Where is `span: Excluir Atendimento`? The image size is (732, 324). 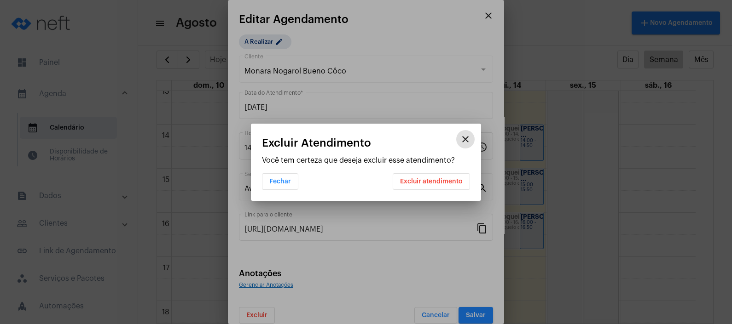
span: Excluir Atendimento is located at coordinates (316, 143).